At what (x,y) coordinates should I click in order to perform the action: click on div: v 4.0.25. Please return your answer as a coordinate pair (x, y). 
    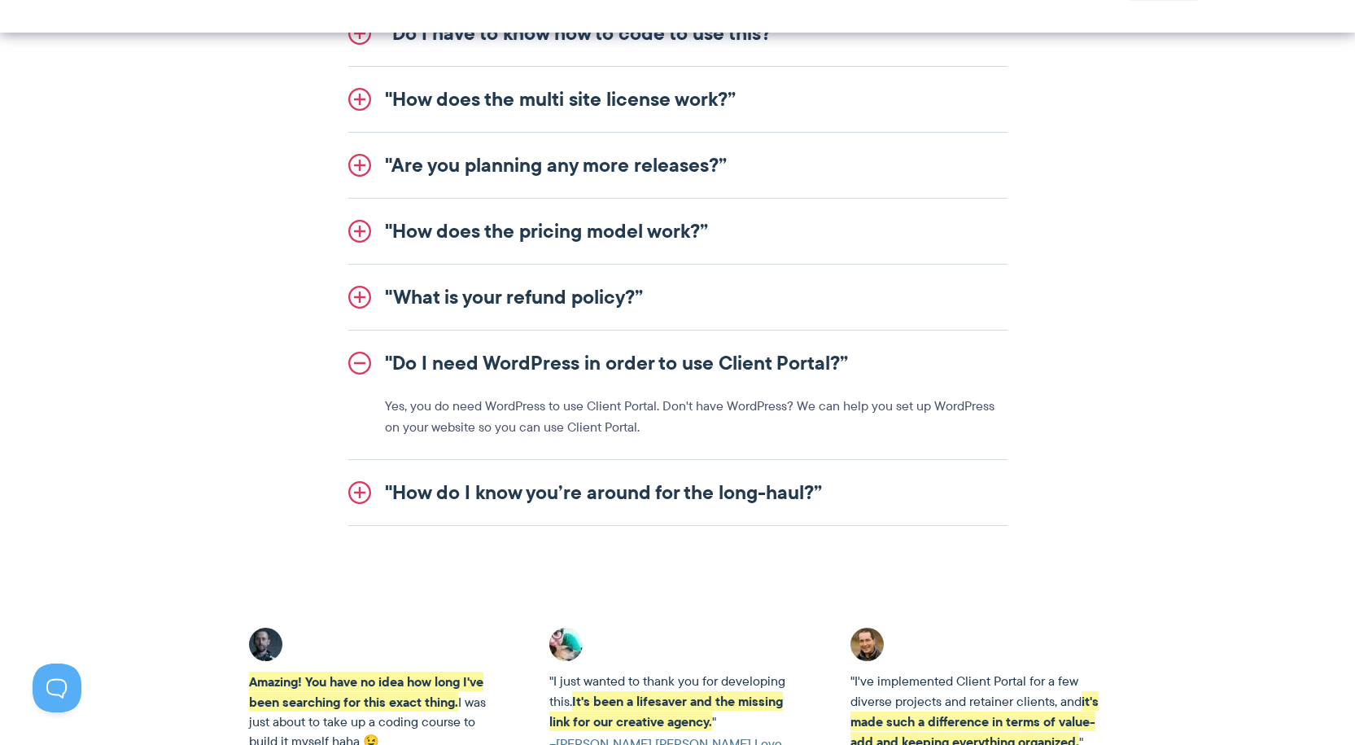
    Looking at the image, I should click on (63, 33).